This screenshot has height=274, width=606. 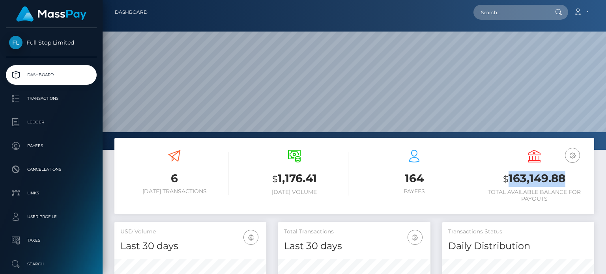 I want to click on a: Payees, so click(x=51, y=146).